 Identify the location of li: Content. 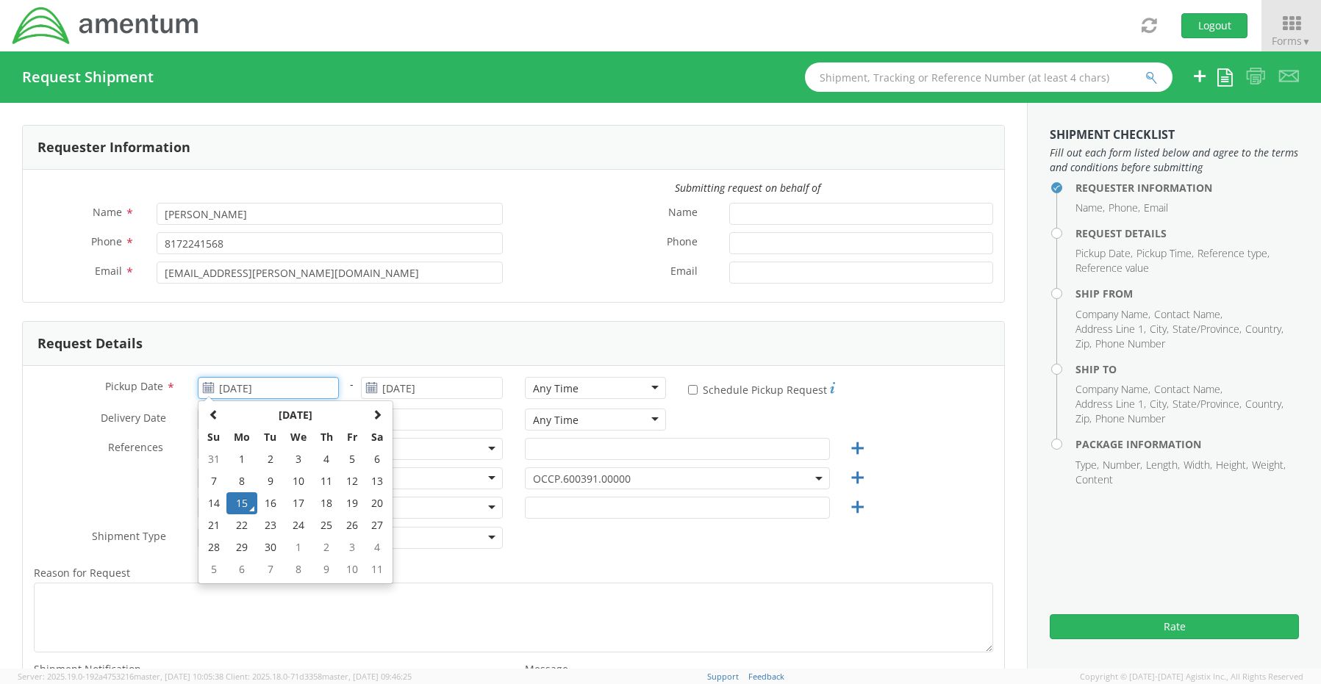
(1094, 480).